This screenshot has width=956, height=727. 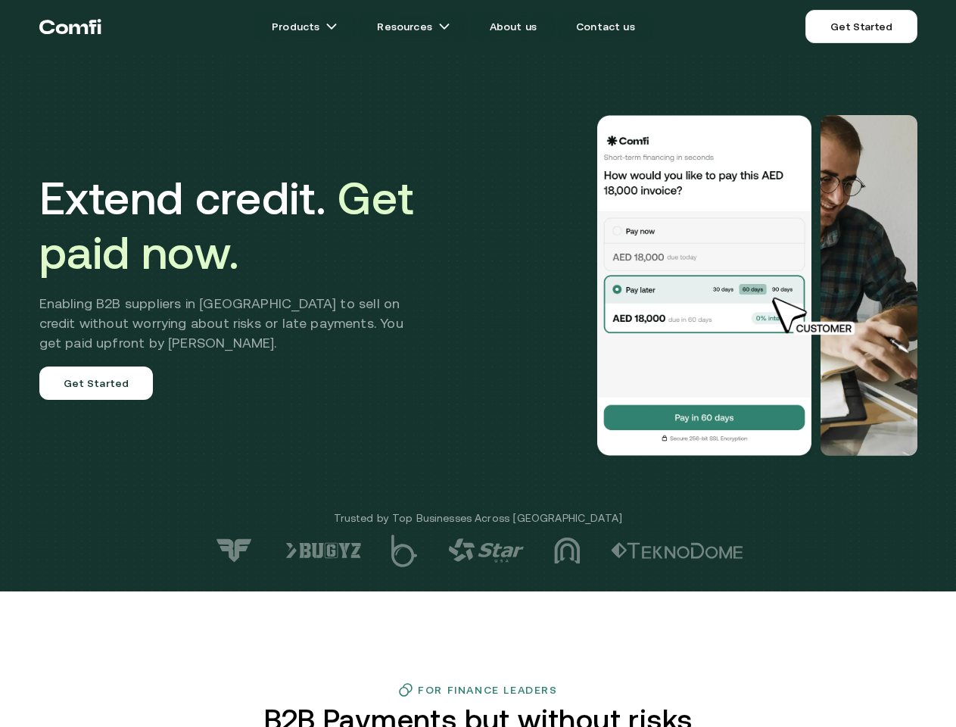 What do you see at coordinates (70, 26) in the screenshot?
I see `a: Return to the top of the Comfi home page` at bounding box center [70, 26].